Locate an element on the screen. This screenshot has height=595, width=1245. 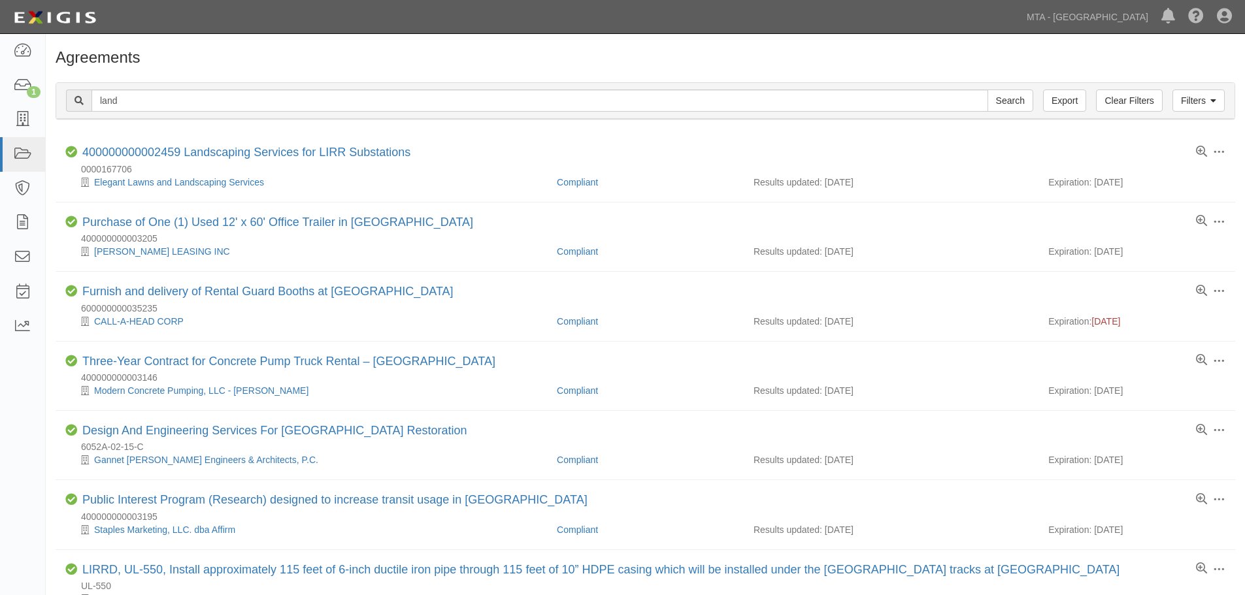
div: Furnish and delivery of Rental Guard Booths at LIRR Long Island City Yard is located at coordinates (268, 292).